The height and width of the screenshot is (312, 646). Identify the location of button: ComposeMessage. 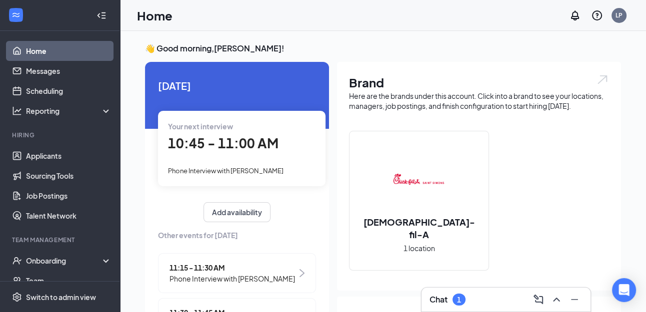
(538, 300).